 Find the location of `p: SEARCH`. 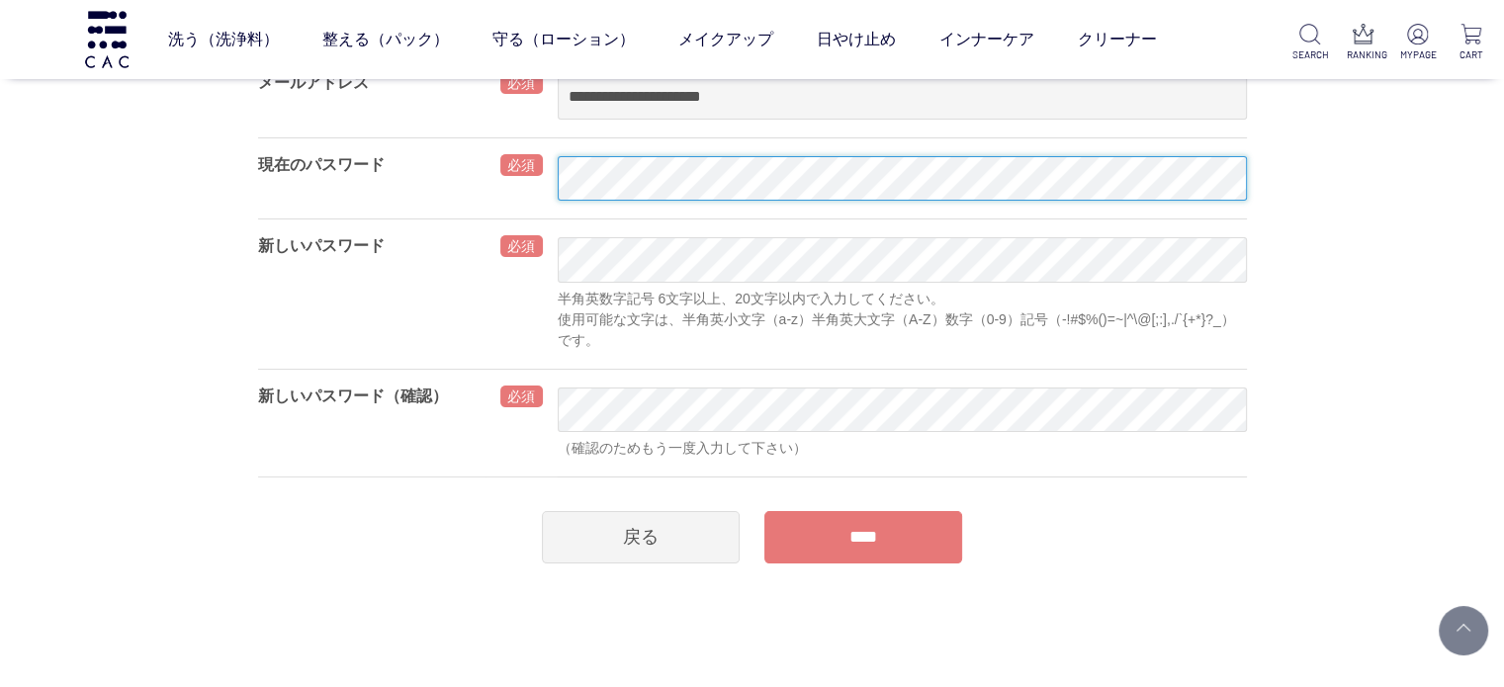

p: SEARCH is located at coordinates (1309, 54).